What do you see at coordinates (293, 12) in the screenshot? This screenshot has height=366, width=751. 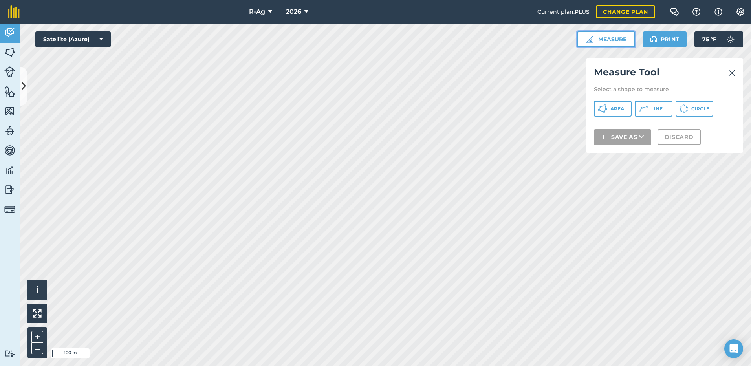 I see `span: 2026` at bounding box center [293, 12].